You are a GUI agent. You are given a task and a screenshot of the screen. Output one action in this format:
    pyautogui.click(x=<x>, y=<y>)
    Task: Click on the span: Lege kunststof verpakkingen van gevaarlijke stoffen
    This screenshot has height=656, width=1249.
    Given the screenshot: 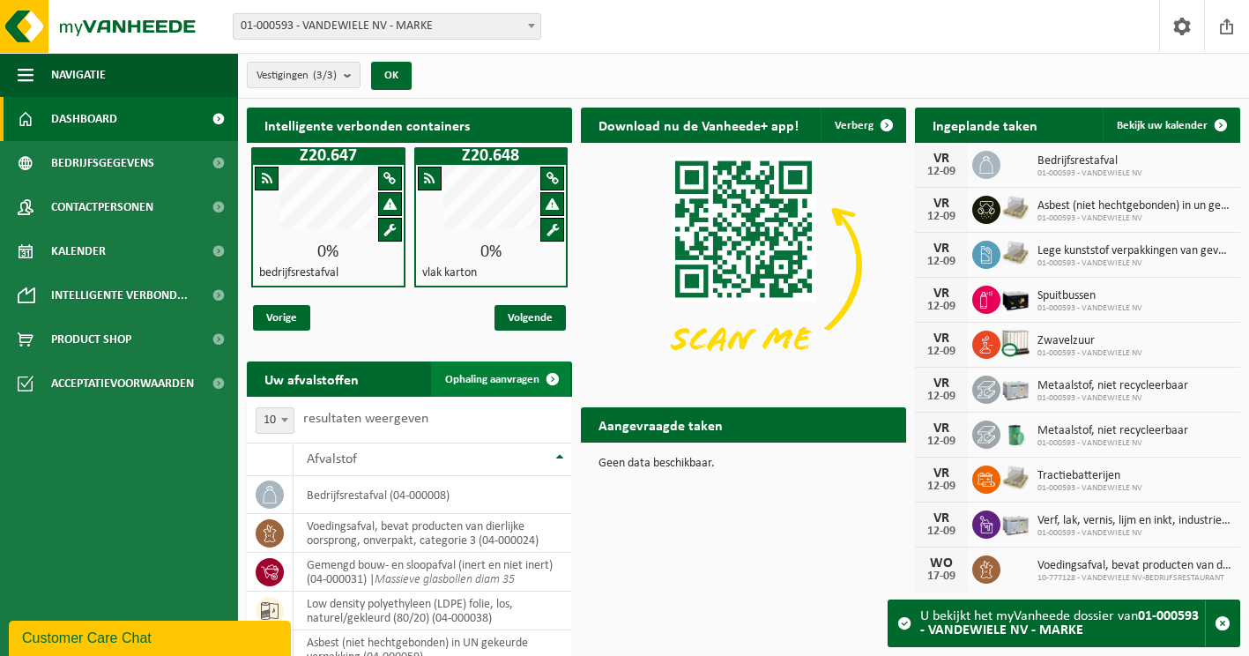 What is the action you would take?
    pyautogui.click(x=1135, y=251)
    